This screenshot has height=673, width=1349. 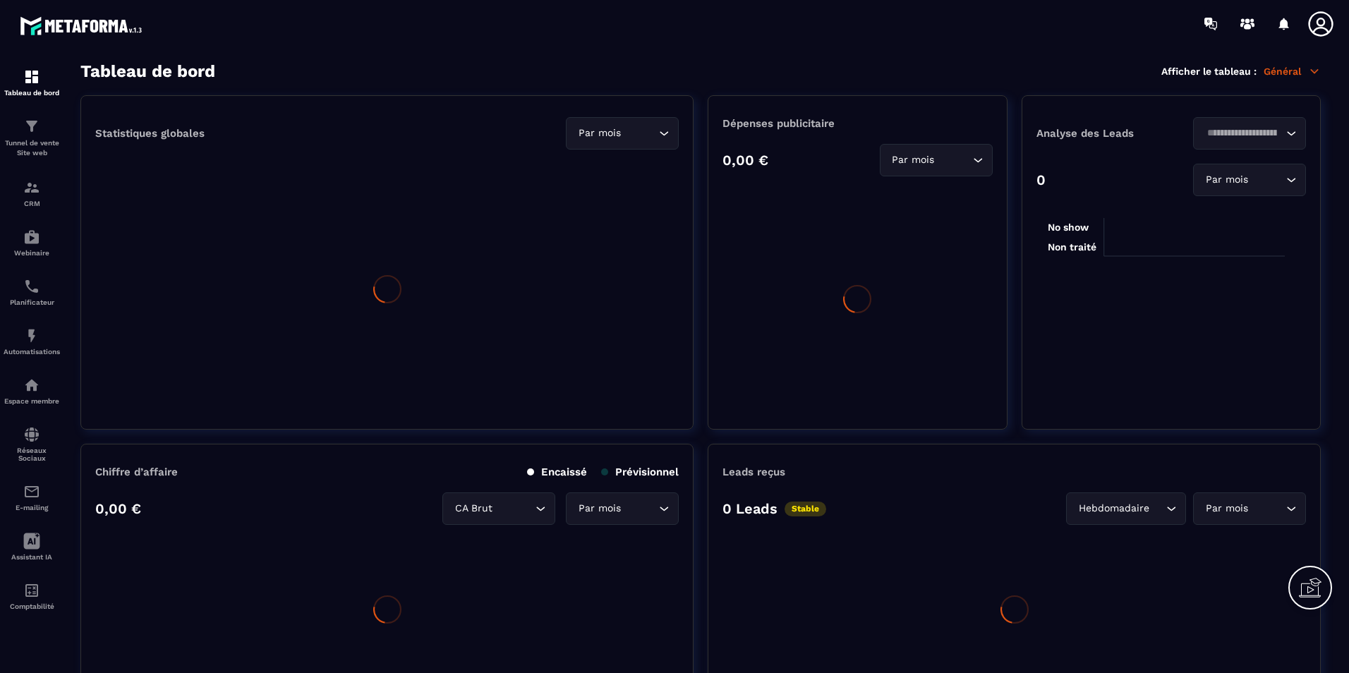 I want to click on p: Tunnel de vente Site web, so click(x=32, y=148).